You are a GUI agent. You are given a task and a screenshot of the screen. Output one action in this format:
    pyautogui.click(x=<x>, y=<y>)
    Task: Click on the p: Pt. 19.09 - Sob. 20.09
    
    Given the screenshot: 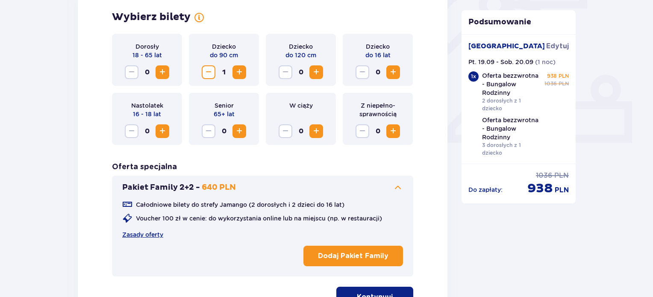 What is the action you would take?
    pyautogui.click(x=501, y=62)
    